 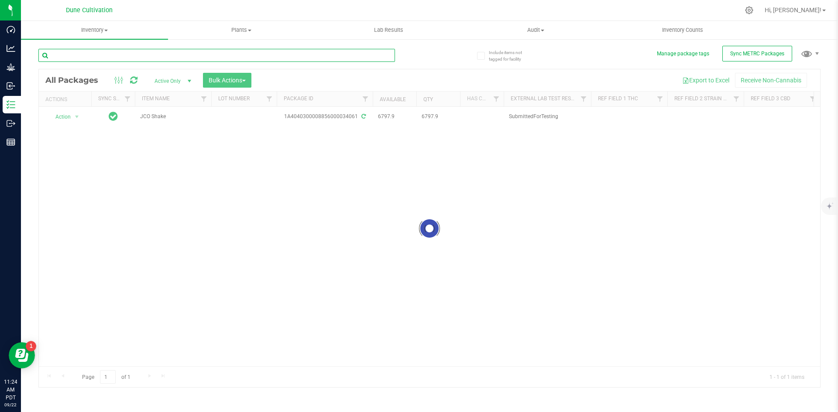 What do you see at coordinates (11, 86) in the screenshot?
I see `inline-svg: Inbound` at bounding box center [11, 86].